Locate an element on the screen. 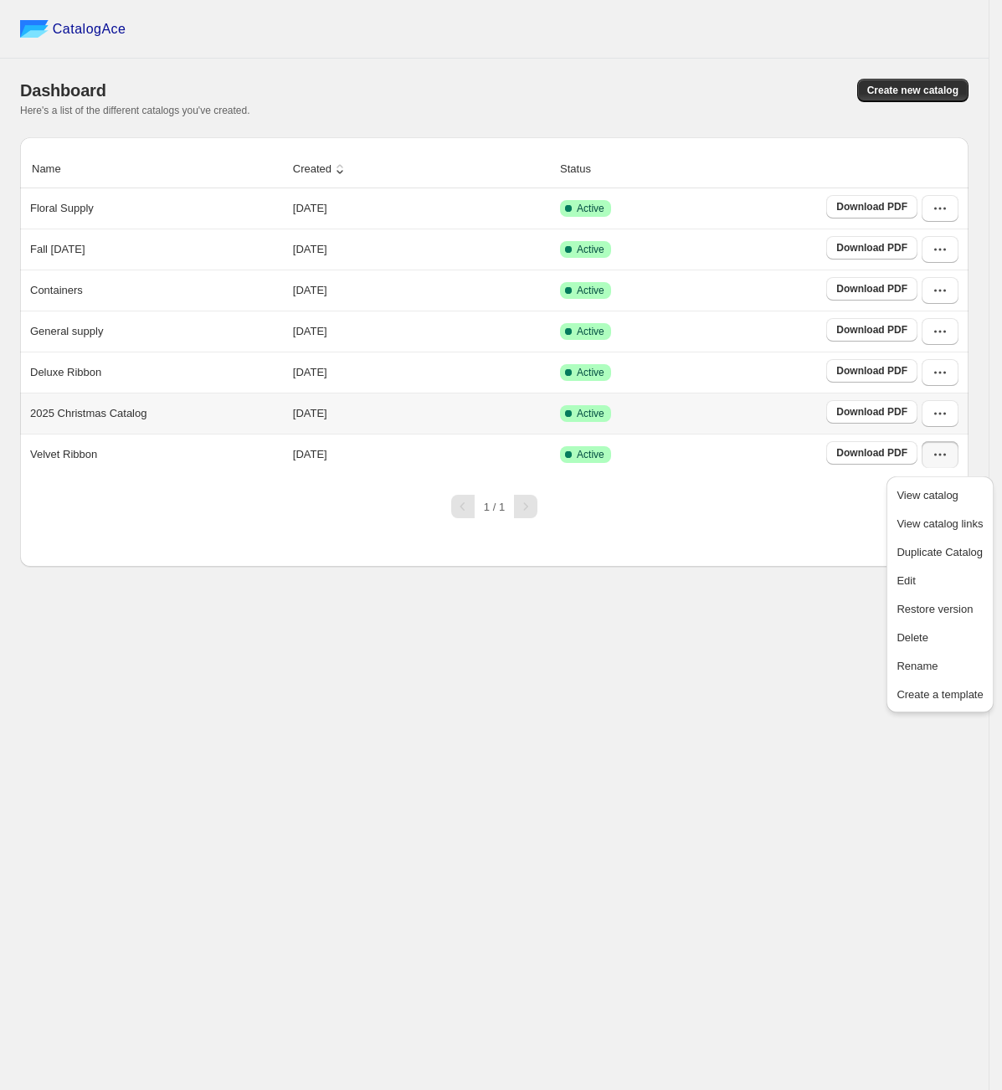 The height and width of the screenshot is (1090, 1002). p: Containers is located at coordinates (56, 290).